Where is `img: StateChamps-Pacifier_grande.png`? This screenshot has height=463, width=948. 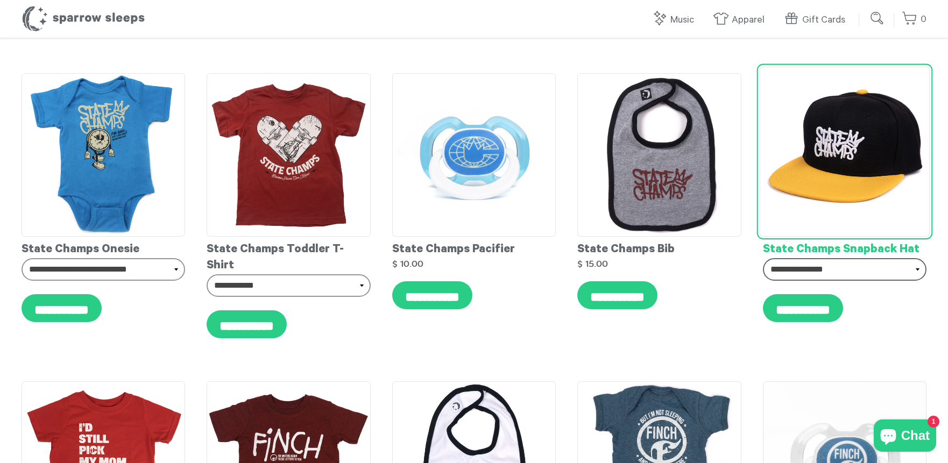 img: StateChamps-Pacifier_grande.png is located at coordinates (474, 155).